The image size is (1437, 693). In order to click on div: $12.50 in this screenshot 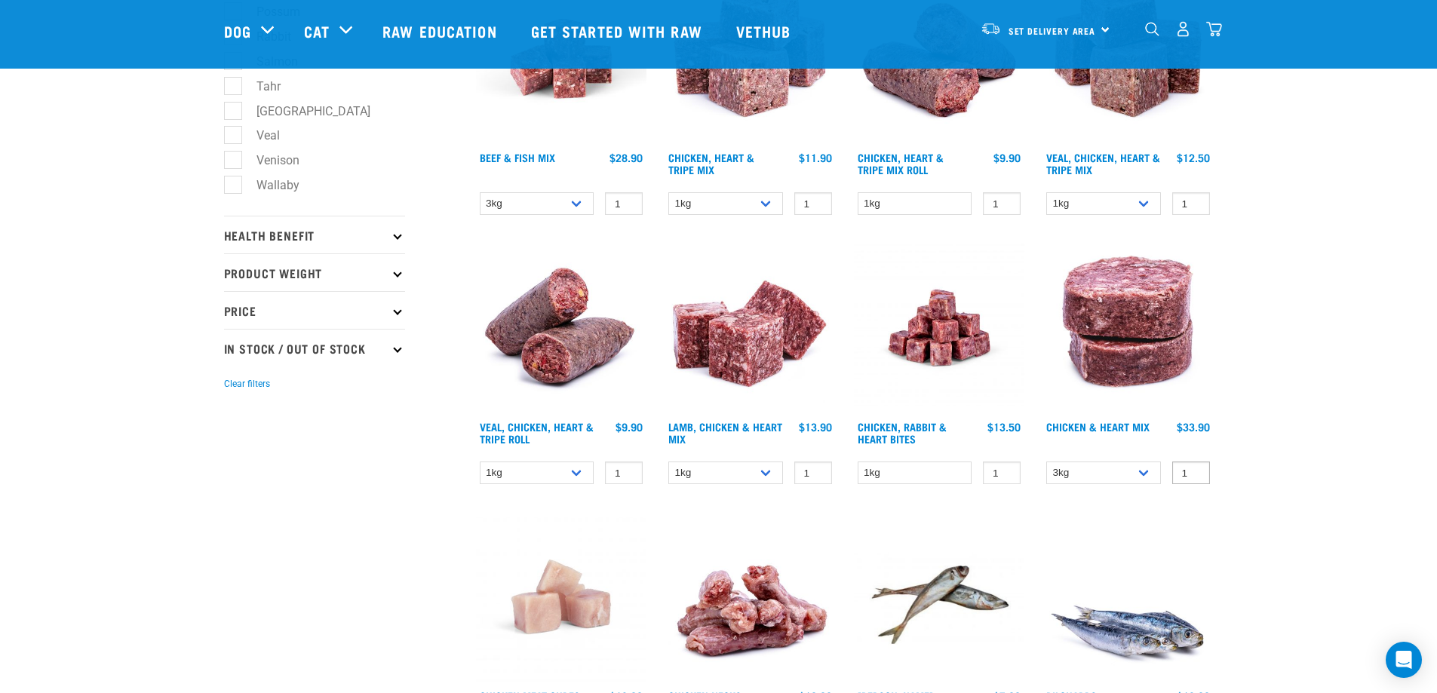, I will do `click(1193, 158)`.